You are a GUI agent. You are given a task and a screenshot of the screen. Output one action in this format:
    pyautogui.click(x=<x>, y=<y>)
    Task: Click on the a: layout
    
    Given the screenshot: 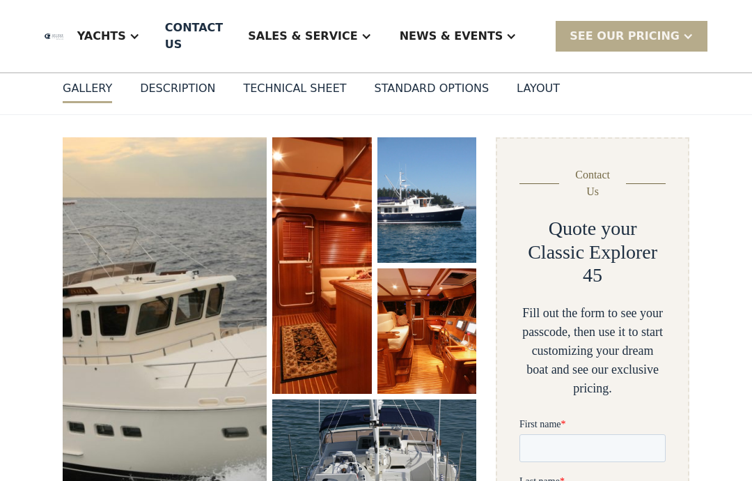 What is the action you would take?
    pyautogui.click(x=538, y=91)
    